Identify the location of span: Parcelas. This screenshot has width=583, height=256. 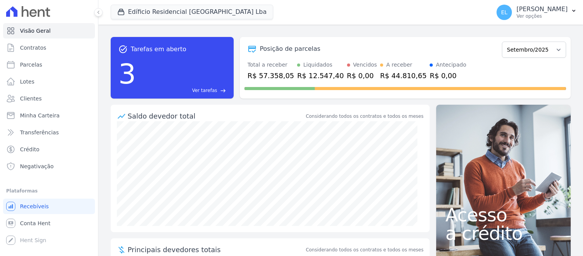
(31, 65).